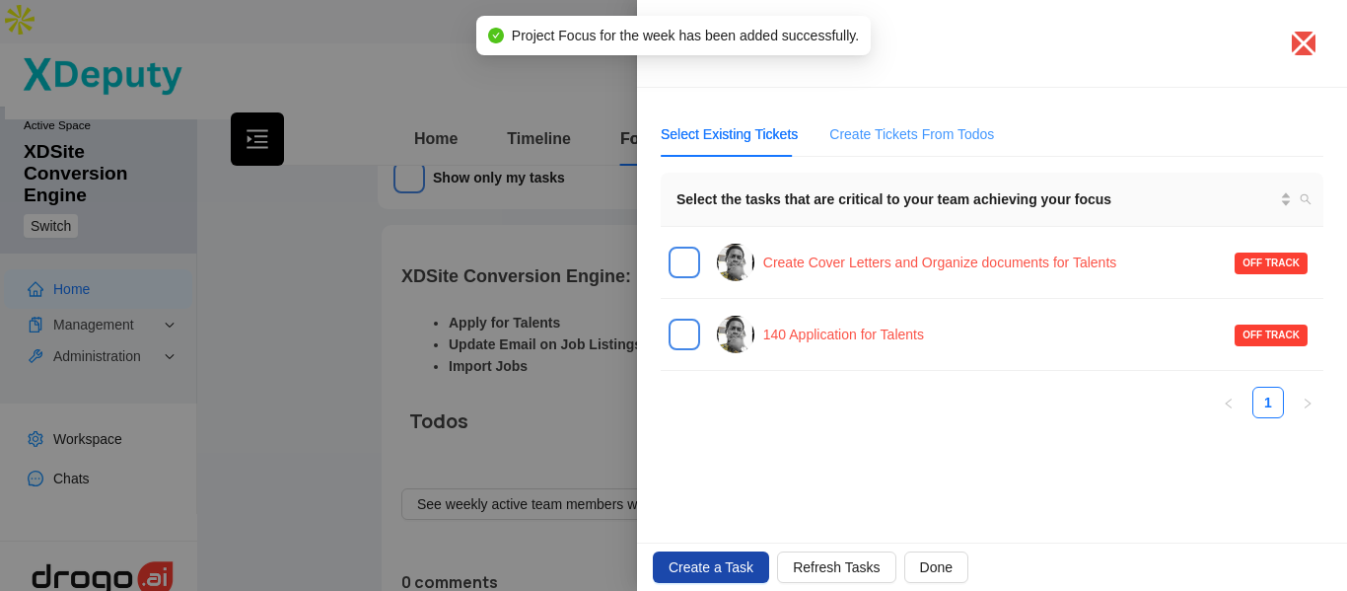 The width and height of the screenshot is (1347, 591). What do you see at coordinates (1308, 402) in the screenshot?
I see `button: right` at bounding box center [1308, 402].